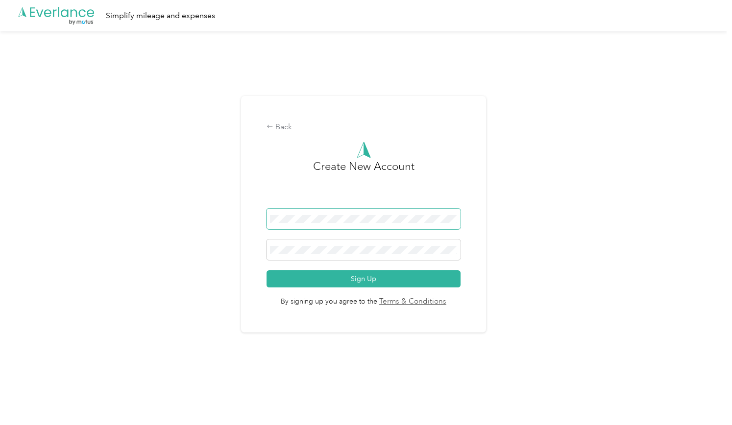  What do you see at coordinates (160, 16) in the screenshot?
I see `div: Simplify mileage and expenses` at bounding box center [160, 16].